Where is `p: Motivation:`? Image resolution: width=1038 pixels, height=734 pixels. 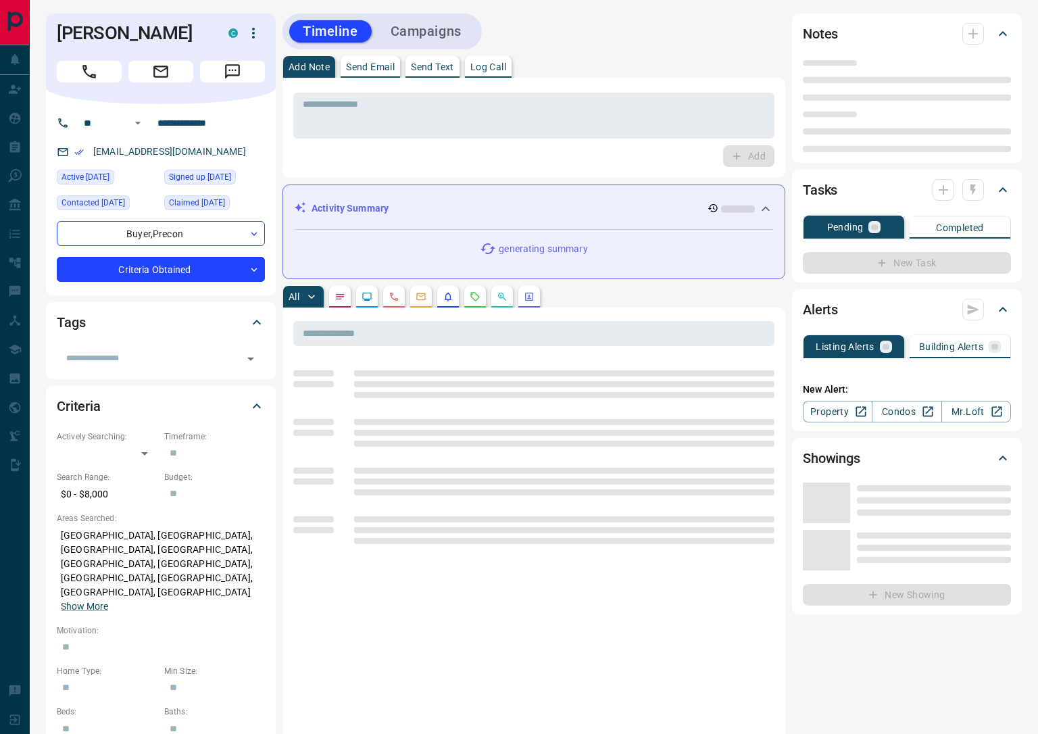
p: Motivation: is located at coordinates (161, 630).